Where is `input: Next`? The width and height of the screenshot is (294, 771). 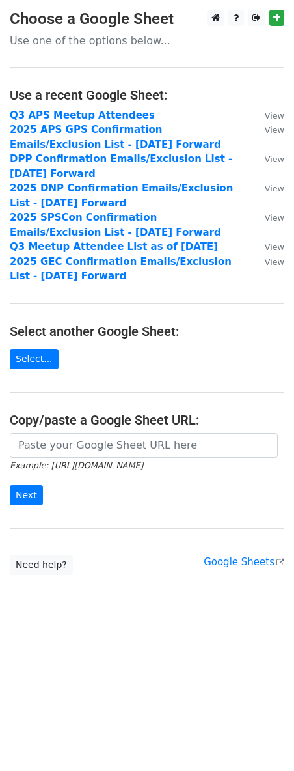 input: Next is located at coordinates (26, 495).